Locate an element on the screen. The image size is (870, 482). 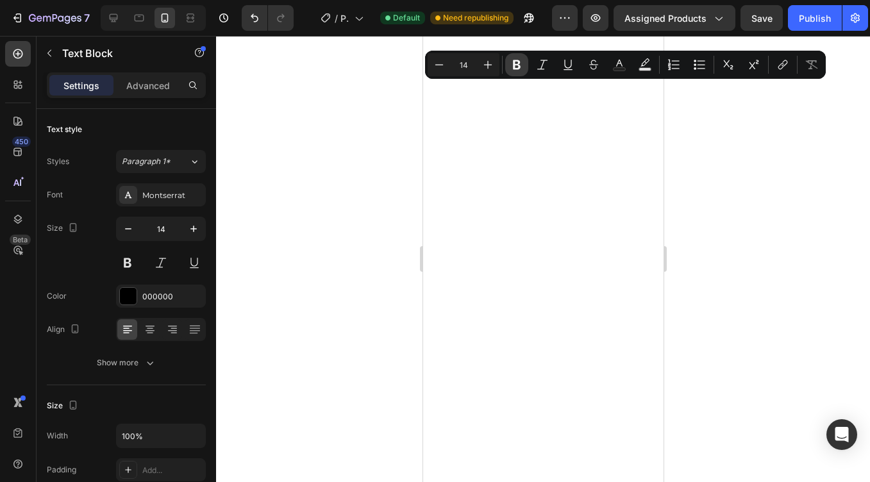
span: Assigned Products is located at coordinates (665, 18).